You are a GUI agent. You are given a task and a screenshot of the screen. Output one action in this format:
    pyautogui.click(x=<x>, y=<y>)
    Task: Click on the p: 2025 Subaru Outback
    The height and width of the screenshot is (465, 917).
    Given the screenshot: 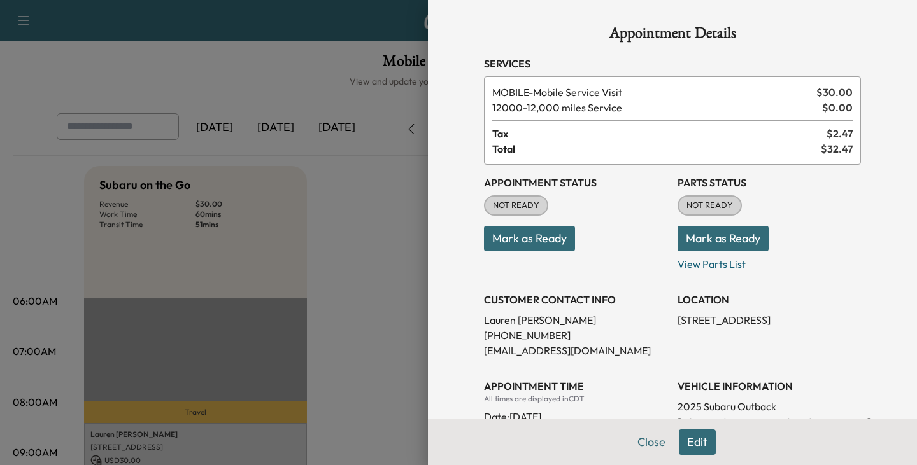 What is the action you would take?
    pyautogui.click(x=769, y=407)
    